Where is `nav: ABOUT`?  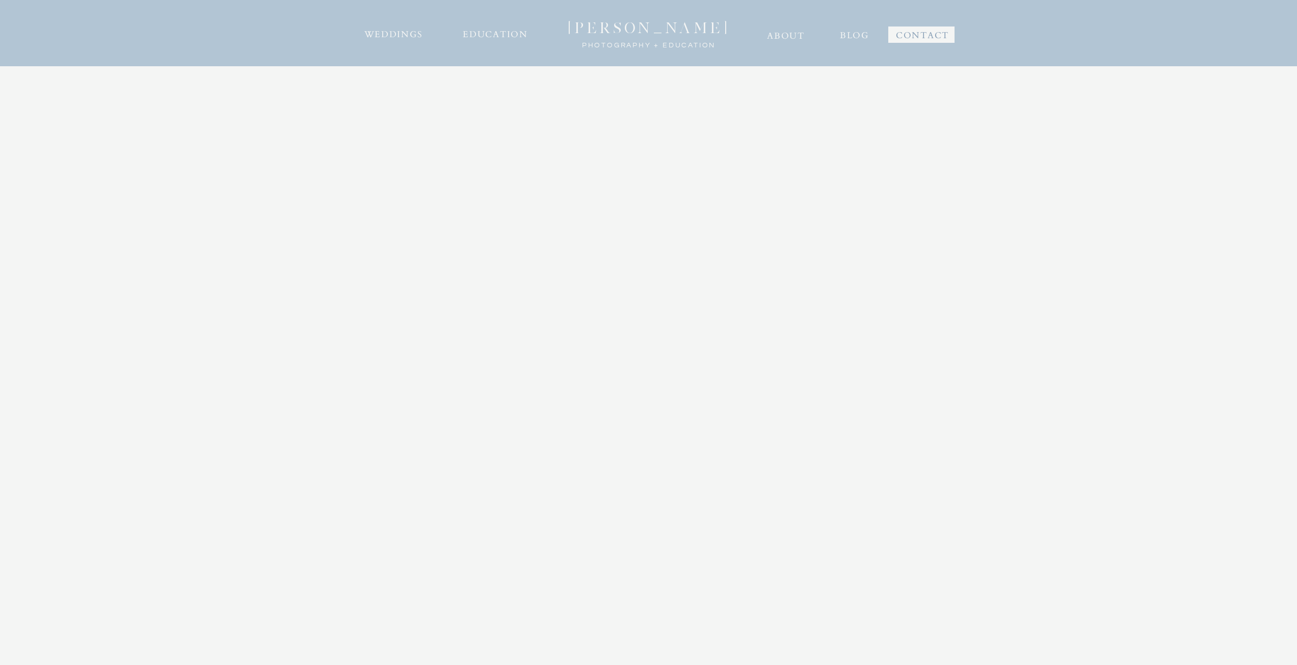 nav: ABOUT is located at coordinates (786, 35).